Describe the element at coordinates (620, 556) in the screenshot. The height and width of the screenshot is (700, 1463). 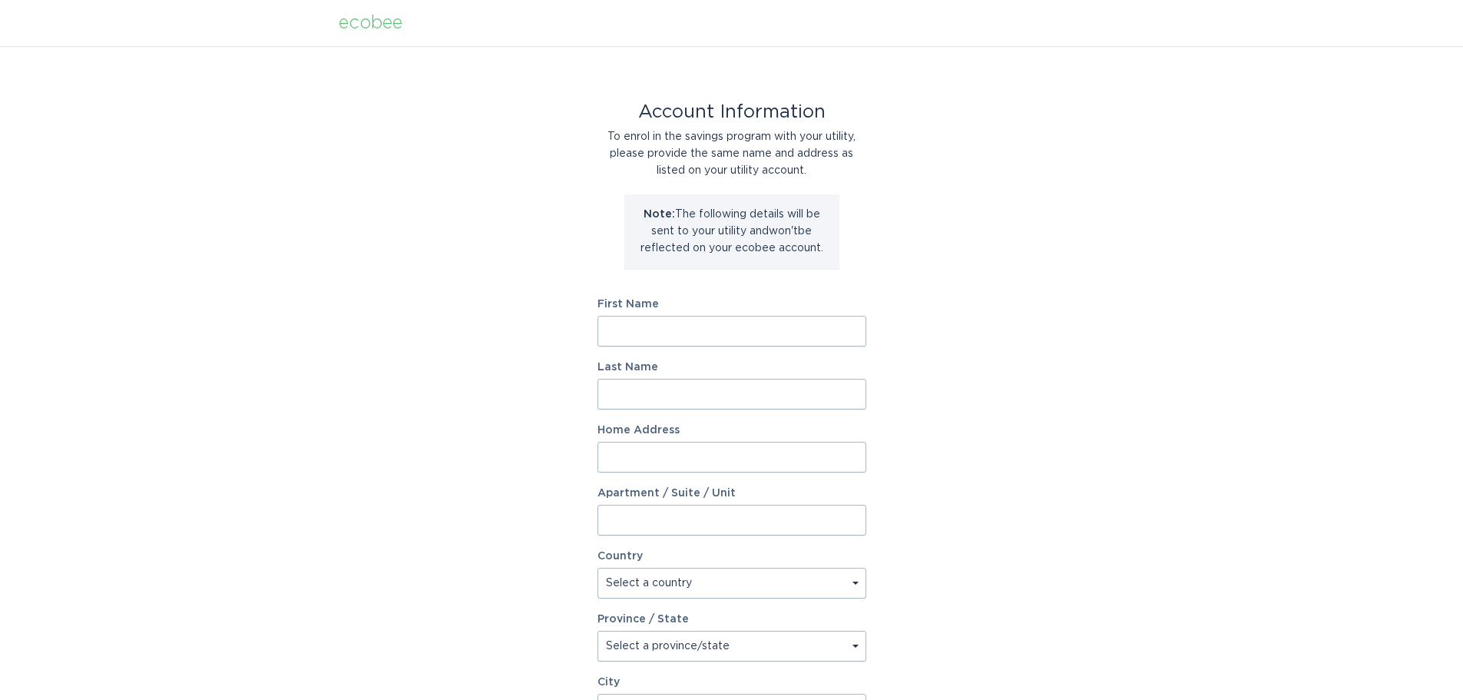
I see `label: Country` at that location.